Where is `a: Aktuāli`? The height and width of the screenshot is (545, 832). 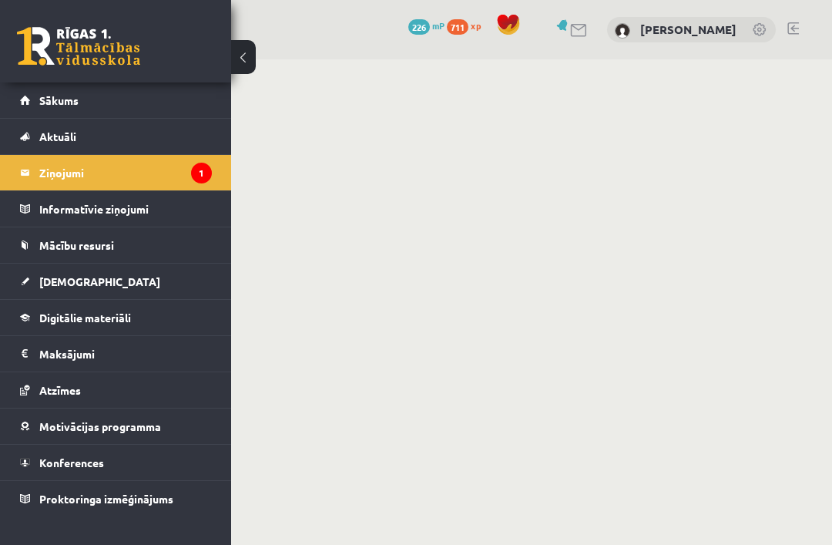
a: Aktuāli is located at coordinates (116, 136).